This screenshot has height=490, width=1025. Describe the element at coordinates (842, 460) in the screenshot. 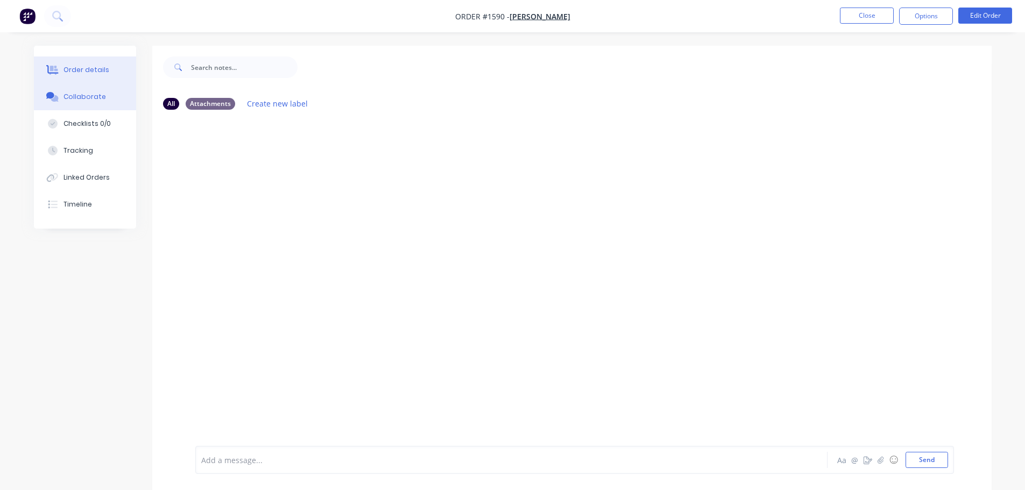

I see `button: Aa` at that location.